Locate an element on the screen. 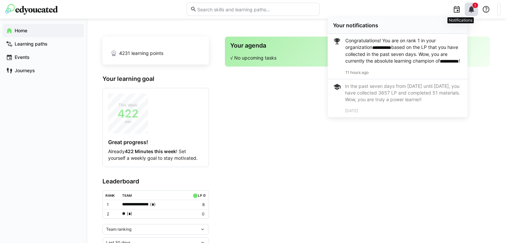 The image size is (506, 243). span: 11 hours ago is located at coordinates (357, 72).